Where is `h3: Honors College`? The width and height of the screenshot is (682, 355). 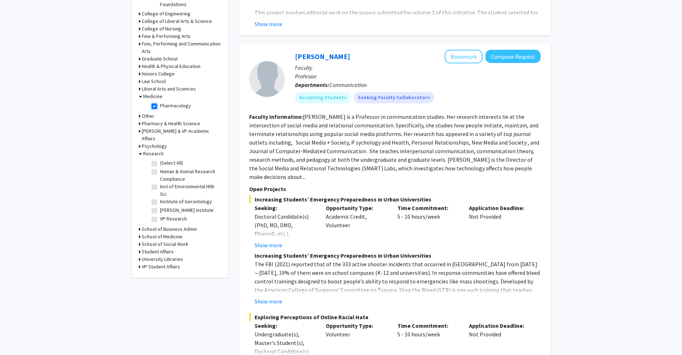 h3: Honors College is located at coordinates (158, 74).